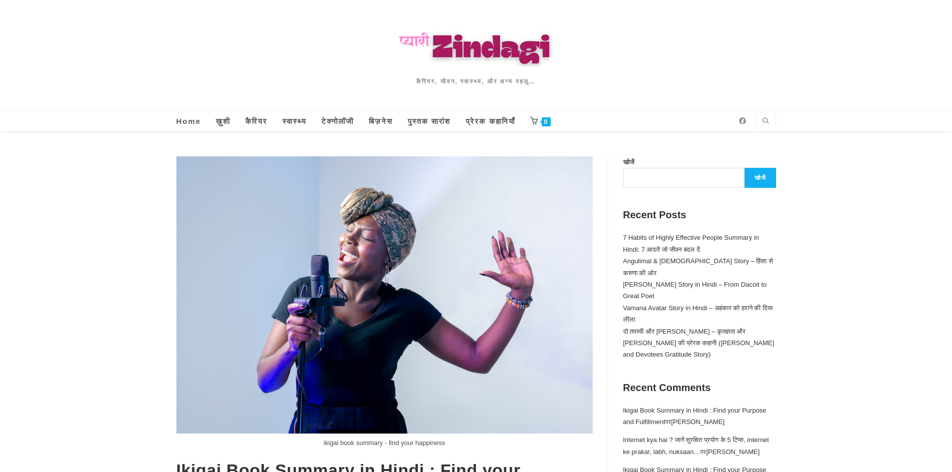 This screenshot has width=952, height=472. Describe the element at coordinates (256, 121) in the screenshot. I see `a: कैरियर` at that location.